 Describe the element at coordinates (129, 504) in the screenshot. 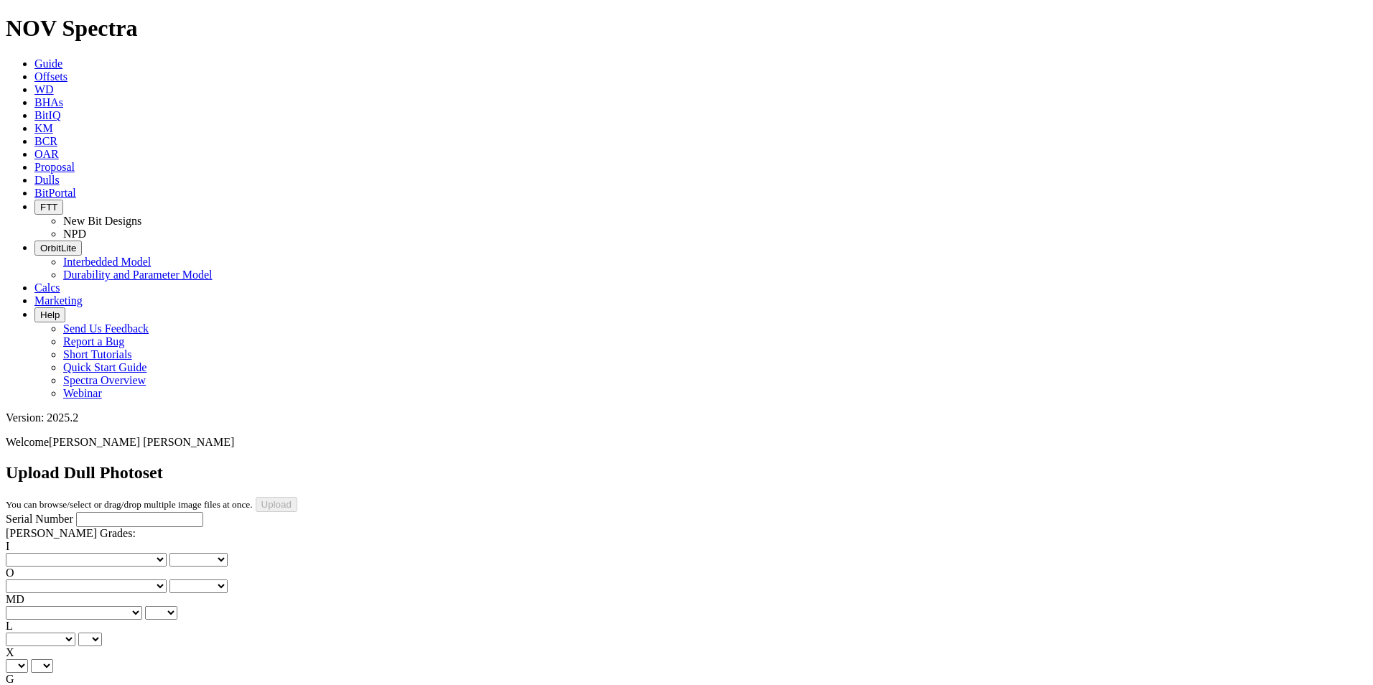

I see `small: You can browse/select or drag/drop multiple image files at once.` at that location.